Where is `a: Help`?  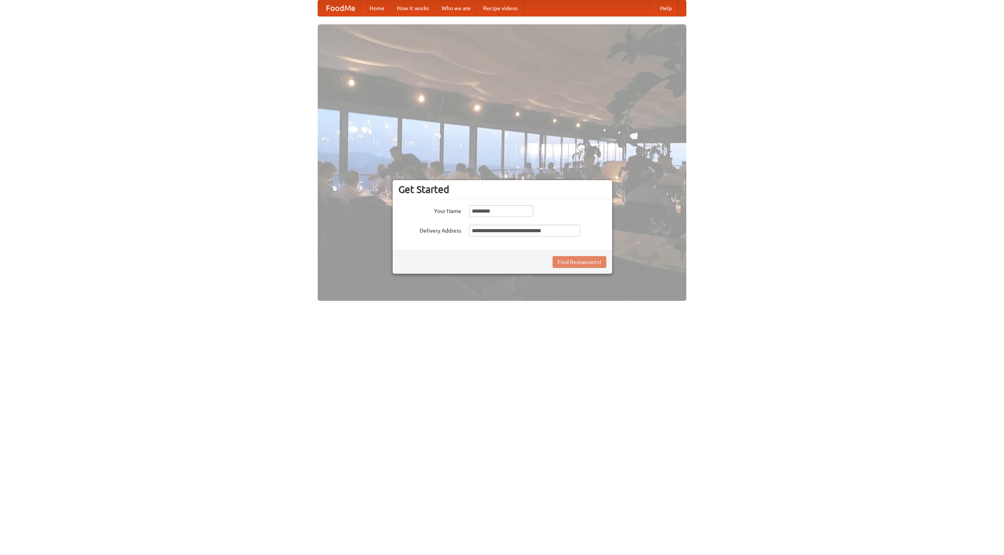
a: Help is located at coordinates (666, 8).